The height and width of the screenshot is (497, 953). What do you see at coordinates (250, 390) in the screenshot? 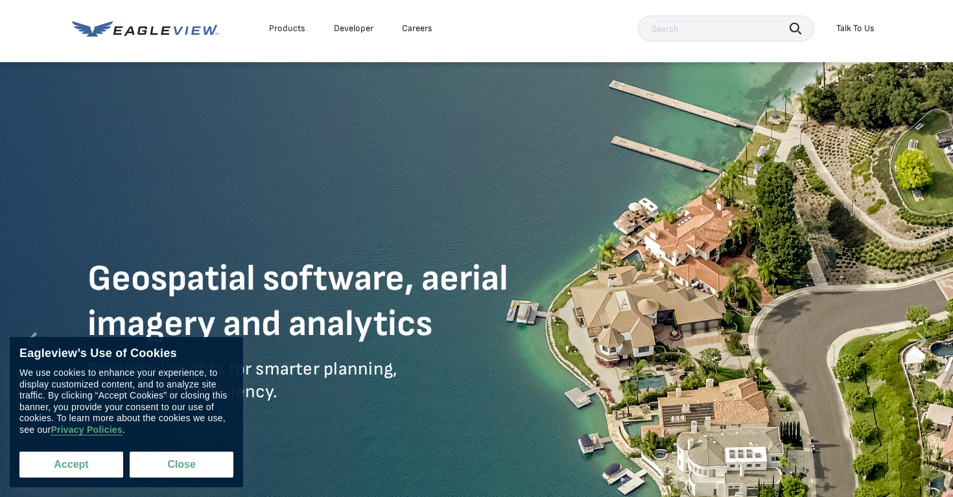
I see `p: Property insights for smarter planning, building, and efficiency.` at bounding box center [250, 390].